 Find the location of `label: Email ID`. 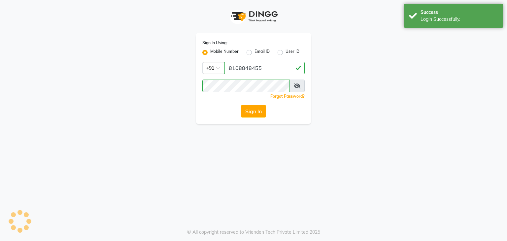

label: Email ID is located at coordinates (262, 53).